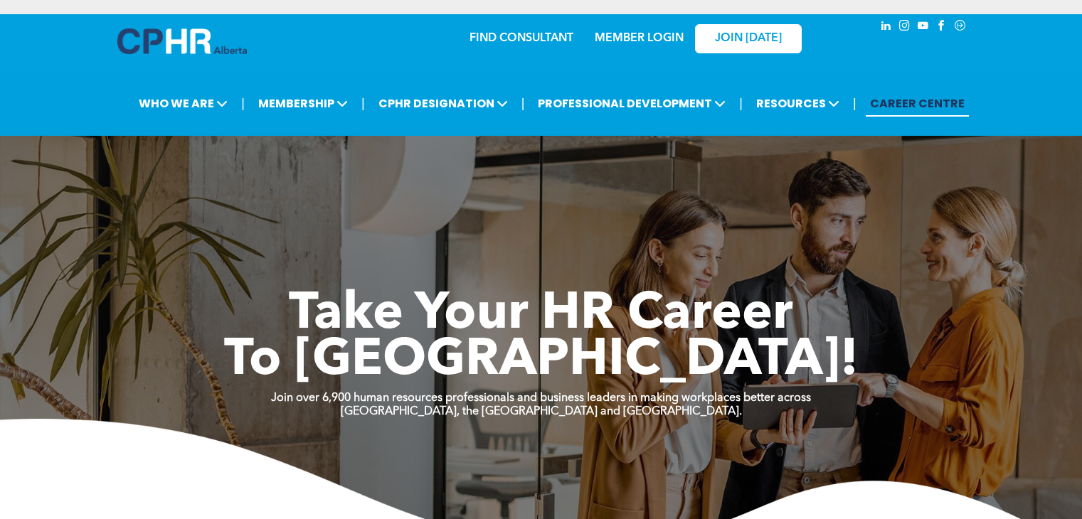  I want to click on a: linkedin, so click(887, 27).